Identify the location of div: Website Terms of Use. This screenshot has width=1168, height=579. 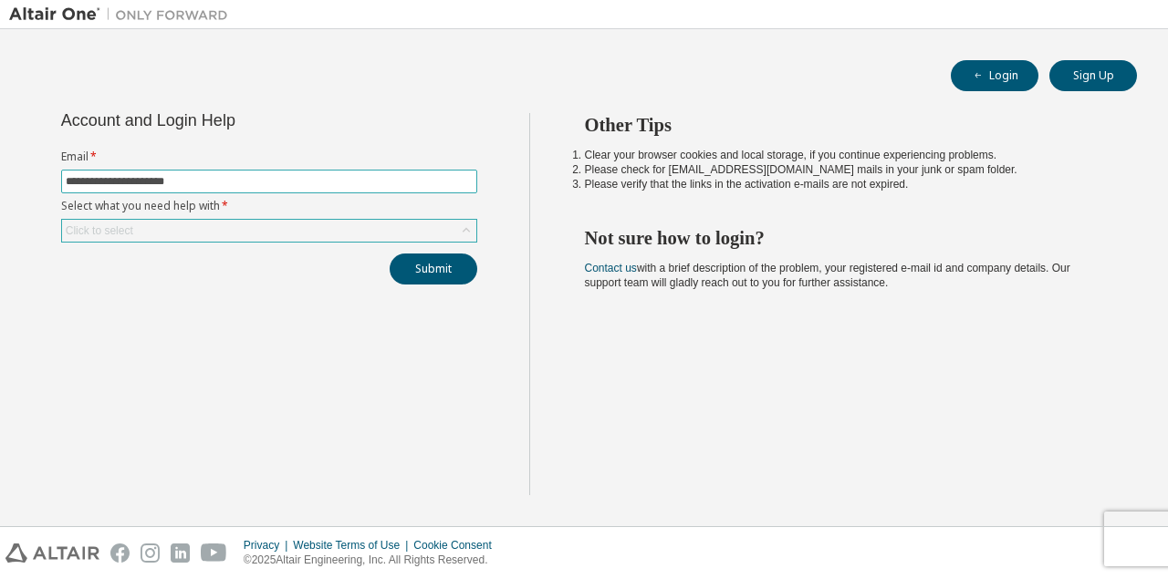
(353, 546).